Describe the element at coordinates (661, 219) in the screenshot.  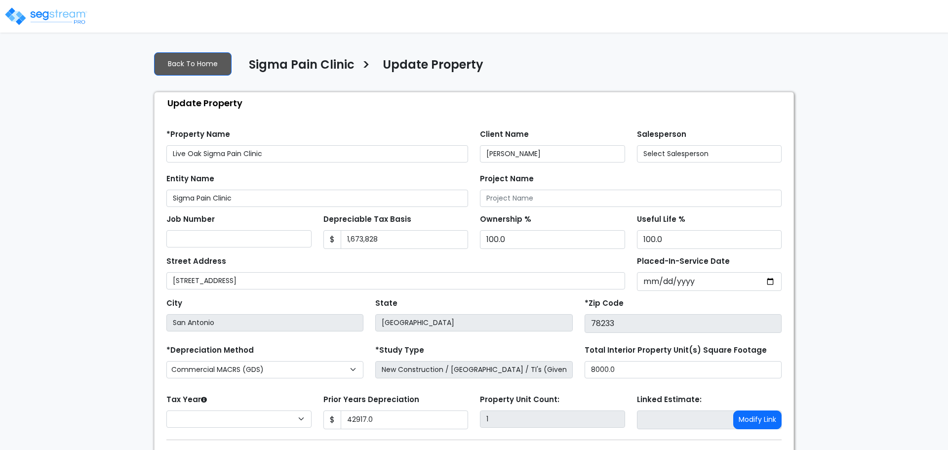
I see `label: Useful Life %` at that location.